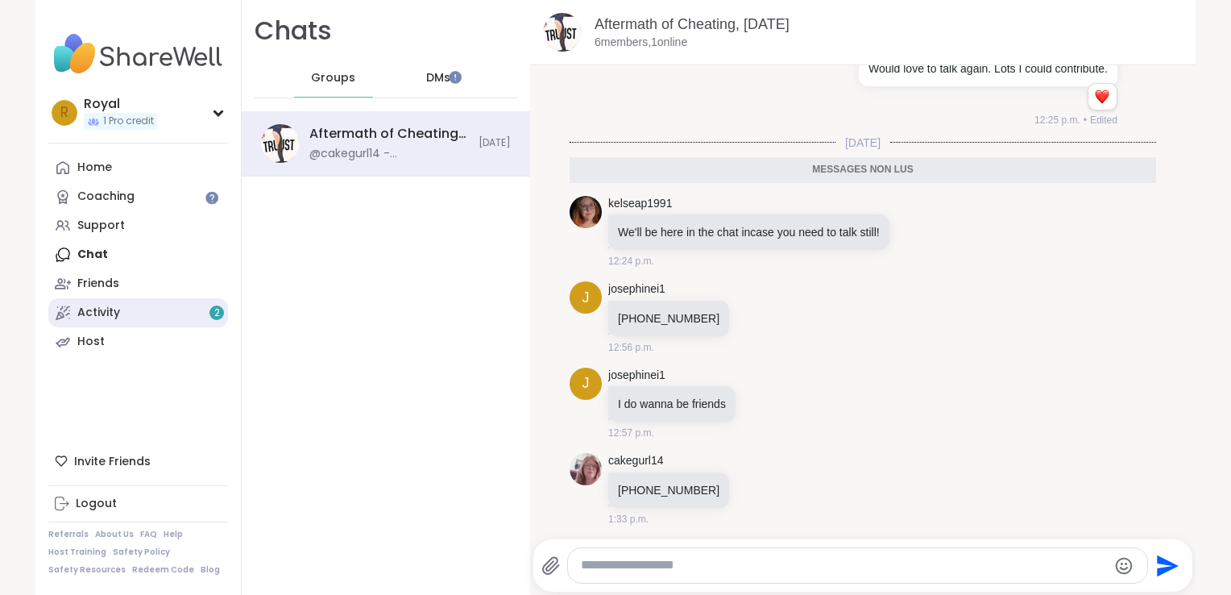 This screenshot has width=1231, height=595. What do you see at coordinates (101, 226) in the screenshot?
I see `div: Support` at bounding box center [101, 226].